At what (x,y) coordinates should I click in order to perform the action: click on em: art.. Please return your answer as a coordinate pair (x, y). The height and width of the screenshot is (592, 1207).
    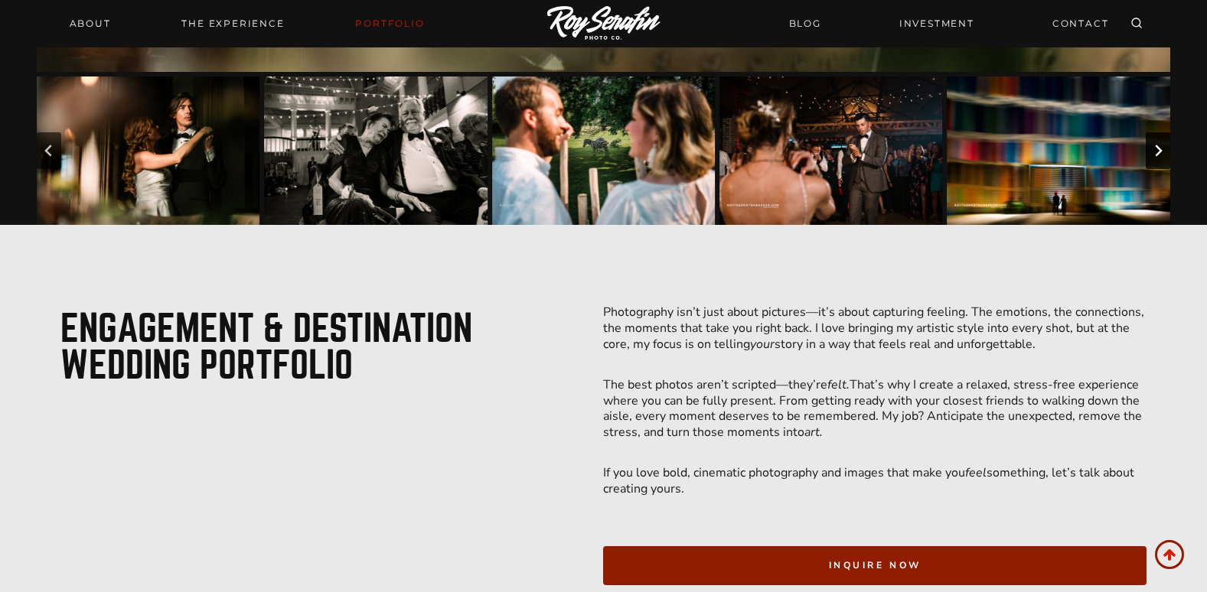
    Looking at the image, I should click on (814, 432).